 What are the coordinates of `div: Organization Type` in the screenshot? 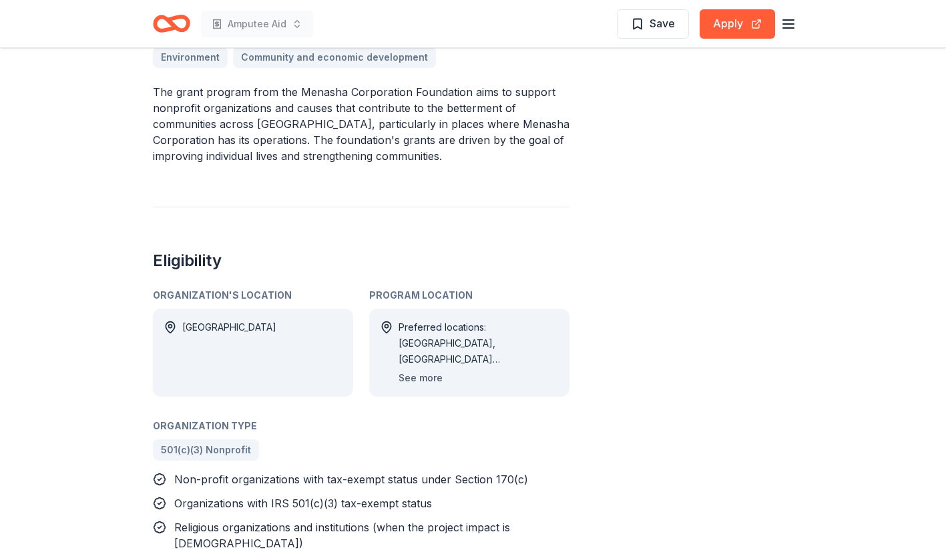 It's located at (361, 426).